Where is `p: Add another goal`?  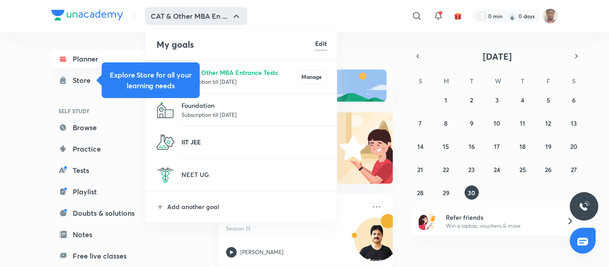 p: Add another goal is located at coordinates (247, 206).